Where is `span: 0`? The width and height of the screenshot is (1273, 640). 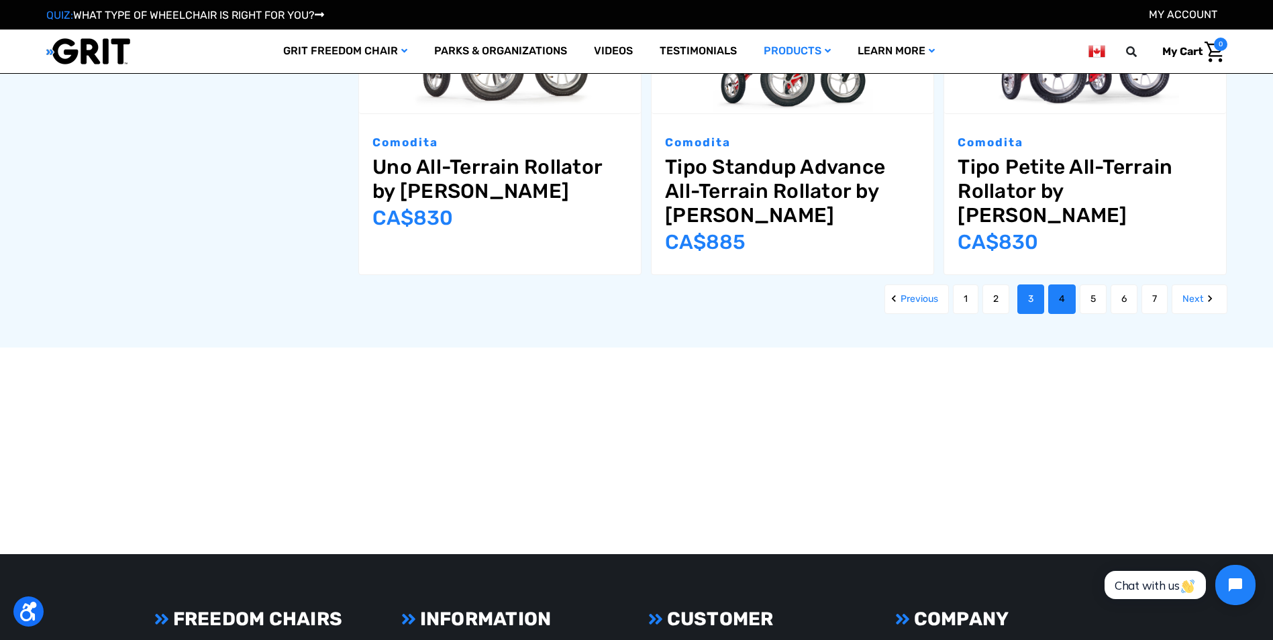 span: 0 is located at coordinates (1220, 44).